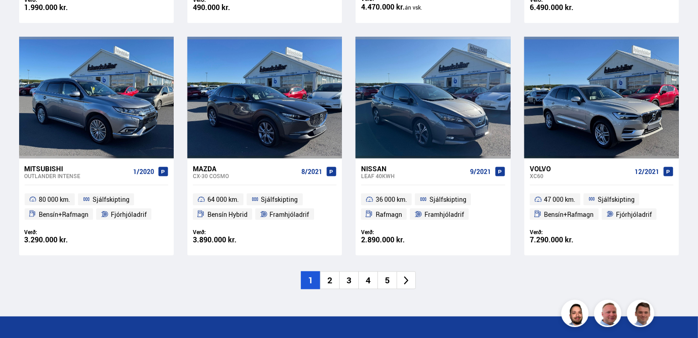 The height and width of the screenshot is (338, 698). I want to click on div: Mazda, so click(245, 169).